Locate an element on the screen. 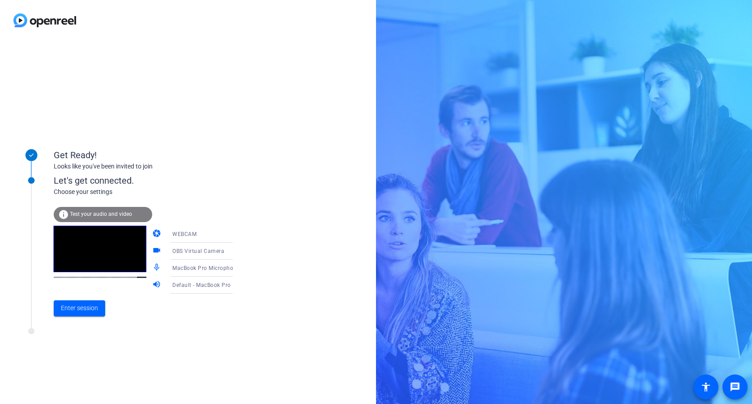  span: Default - MacBook Pro Speakers (Built-in) is located at coordinates (226, 285).